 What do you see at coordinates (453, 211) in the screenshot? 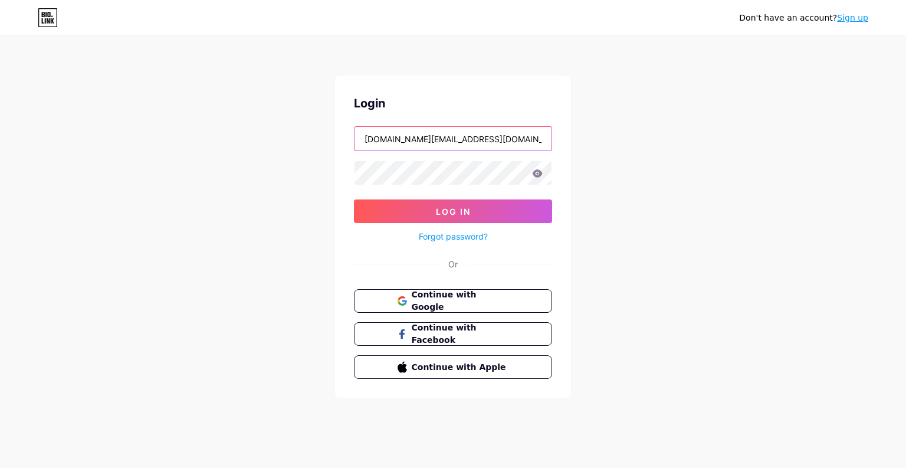
I see `button: Log In` at bounding box center [453, 211].